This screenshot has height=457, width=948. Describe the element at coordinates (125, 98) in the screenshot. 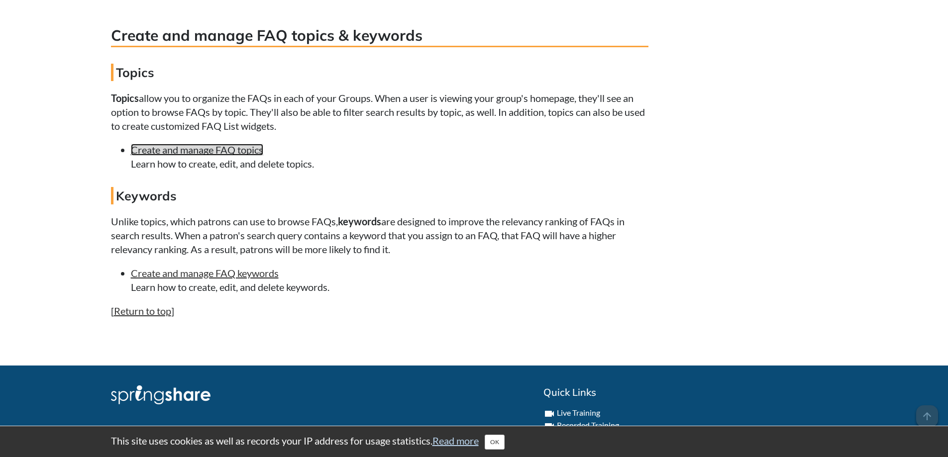

I see `strong: Topics` at that location.